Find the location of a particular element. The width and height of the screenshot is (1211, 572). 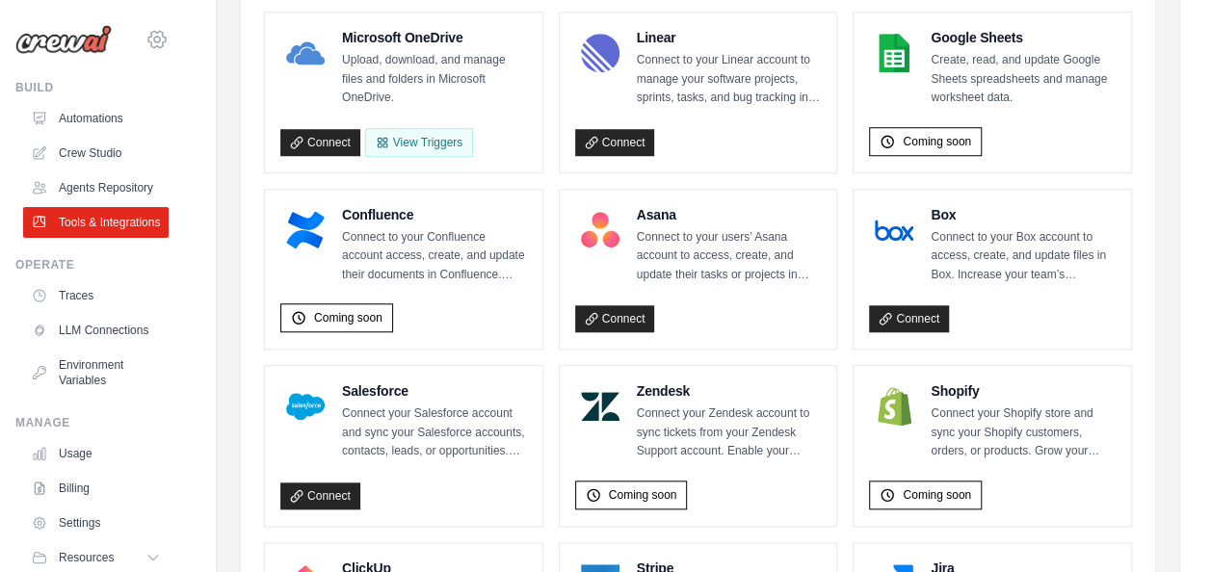

h4: Asana is located at coordinates (729, 215).